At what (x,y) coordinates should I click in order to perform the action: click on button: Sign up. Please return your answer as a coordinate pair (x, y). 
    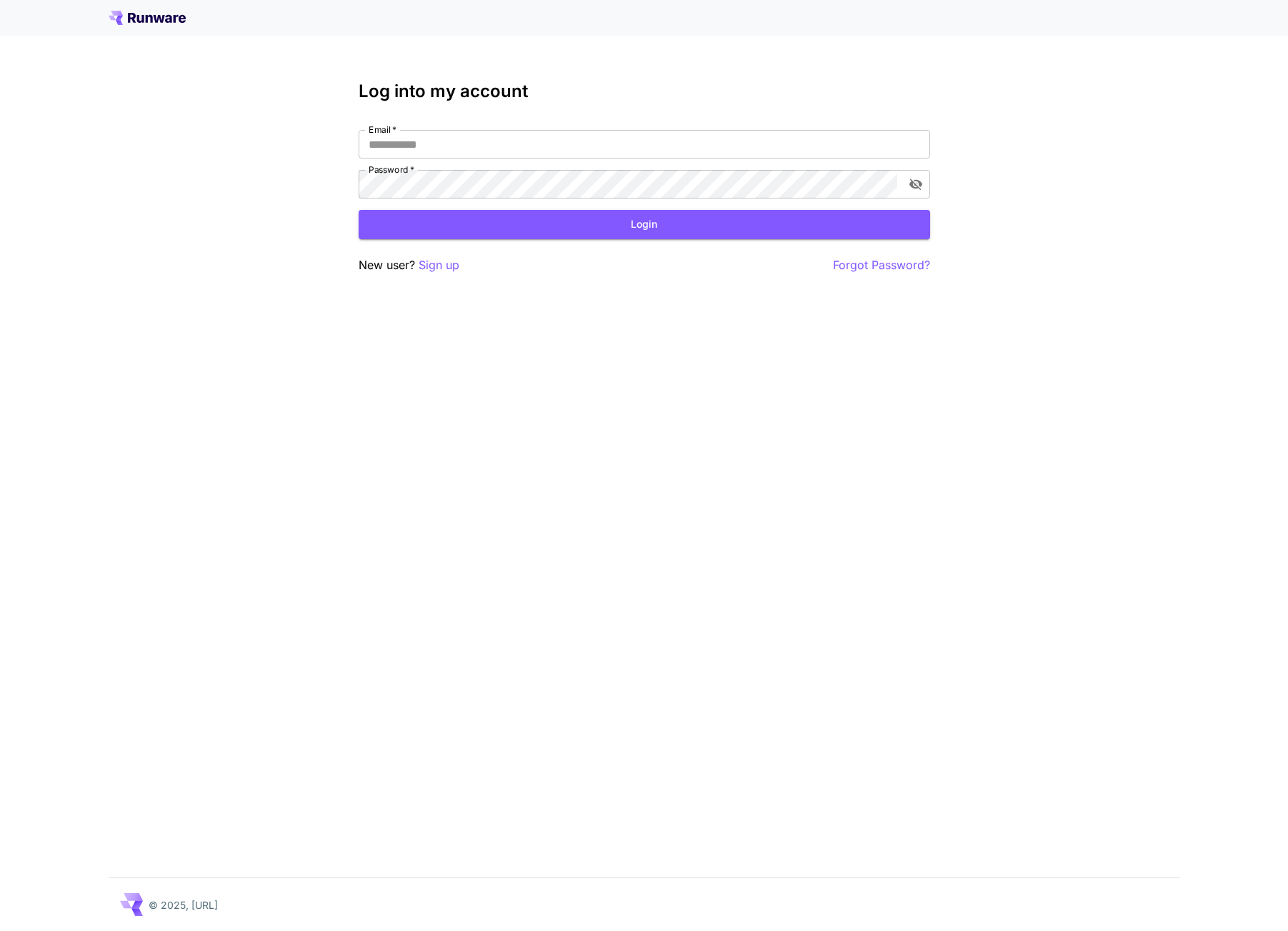
    Looking at the image, I should click on (439, 265).